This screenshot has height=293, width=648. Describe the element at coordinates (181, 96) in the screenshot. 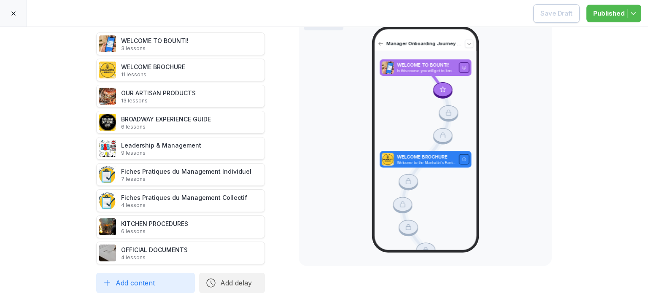

I see `div: OUR ARTISAN PRODUCTS13 lessons` at that location.